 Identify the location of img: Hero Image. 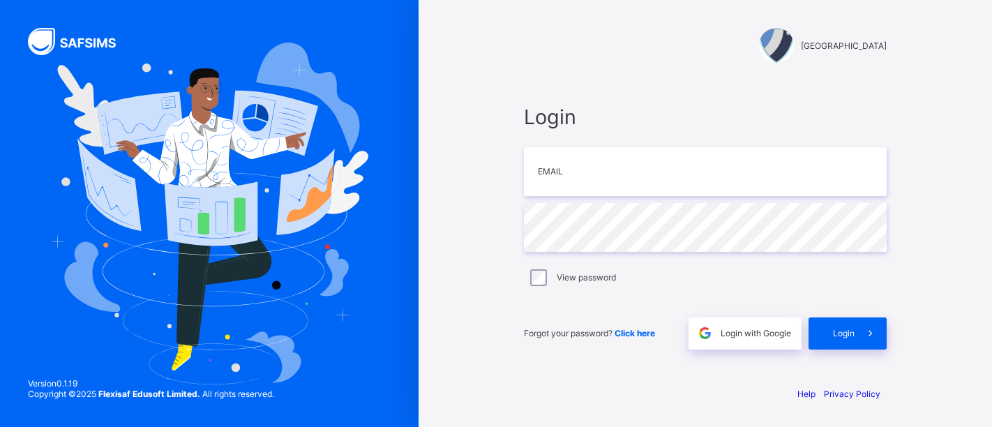
(209, 213).